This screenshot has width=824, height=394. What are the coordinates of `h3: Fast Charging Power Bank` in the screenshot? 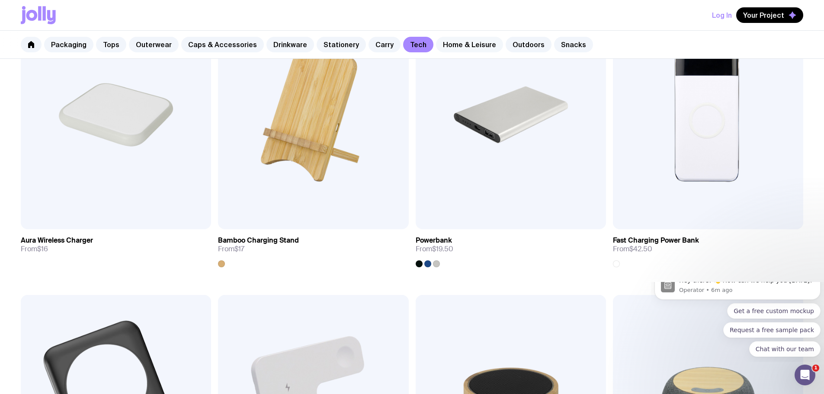 It's located at (656, 240).